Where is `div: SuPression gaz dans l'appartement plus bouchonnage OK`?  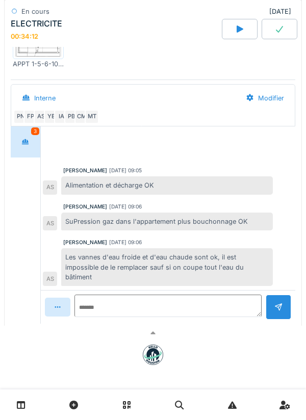 div: SuPression gaz dans l'appartement plus bouchonnage OK is located at coordinates (167, 221).